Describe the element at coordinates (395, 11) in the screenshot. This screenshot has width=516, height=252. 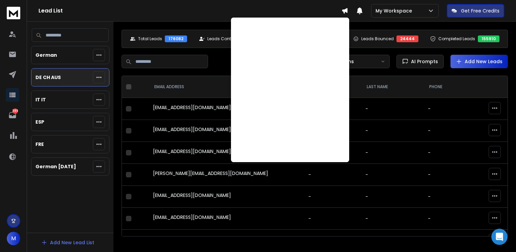
I see `p: My Workspace` at that location.